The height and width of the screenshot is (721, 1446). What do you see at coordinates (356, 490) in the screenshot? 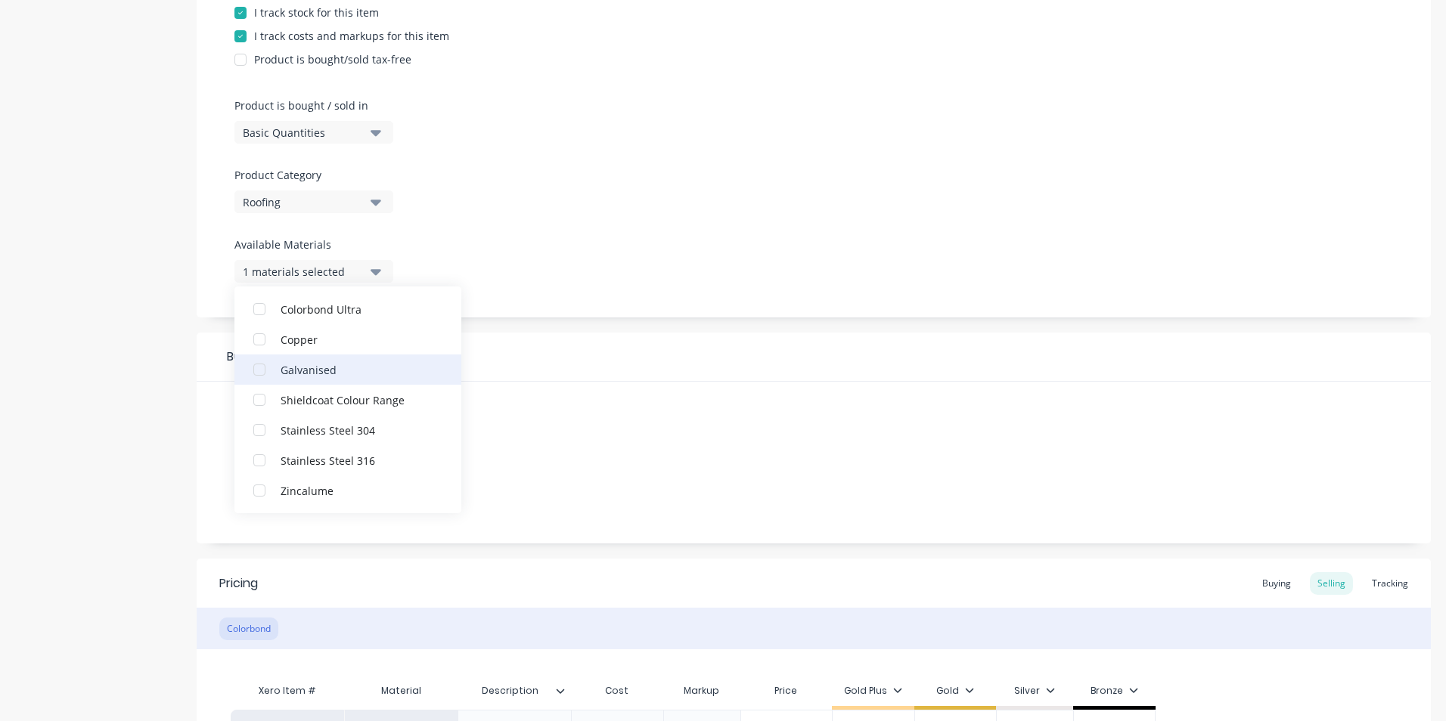
I see `div: Zincalume` at bounding box center [356, 490].